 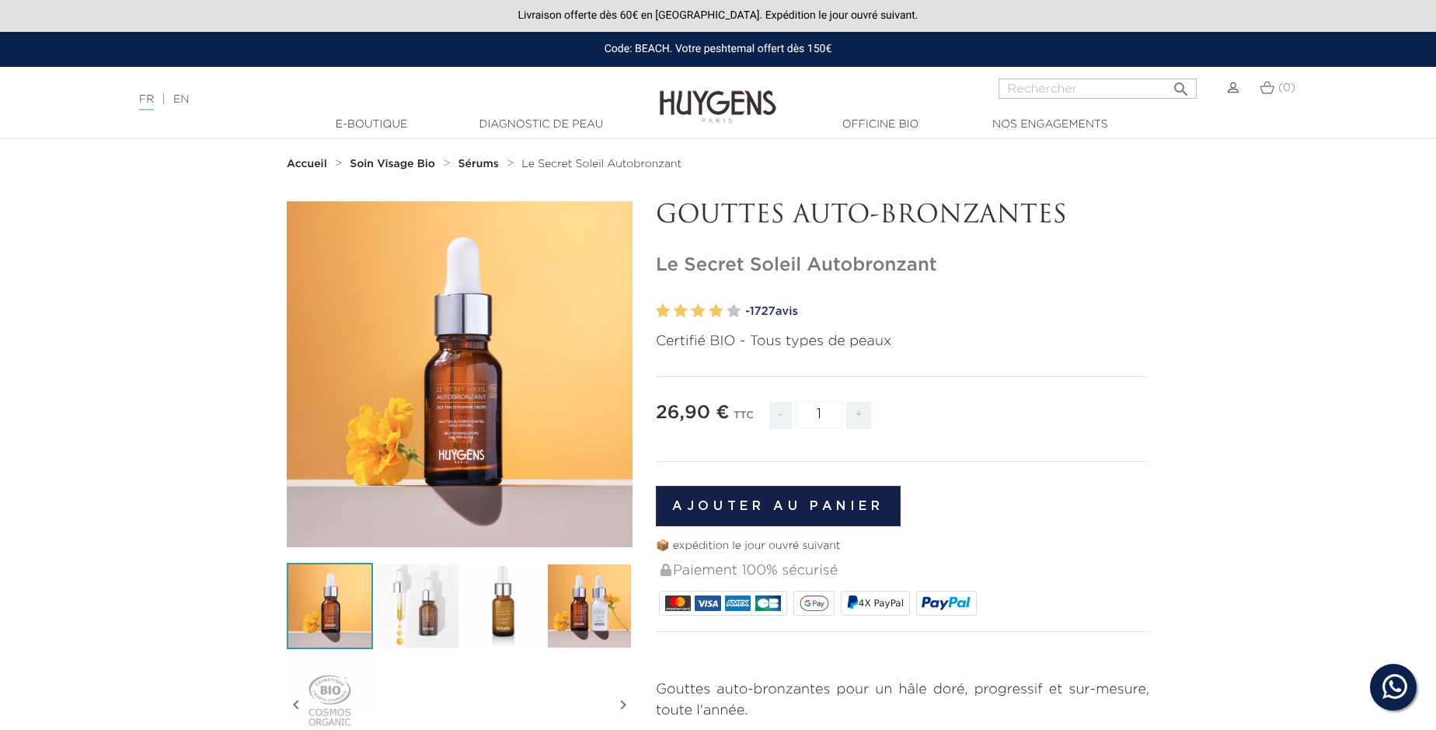 What do you see at coordinates (716, 311) in the screenshot?
I see `label: 4` at bounding box center [716, 311].